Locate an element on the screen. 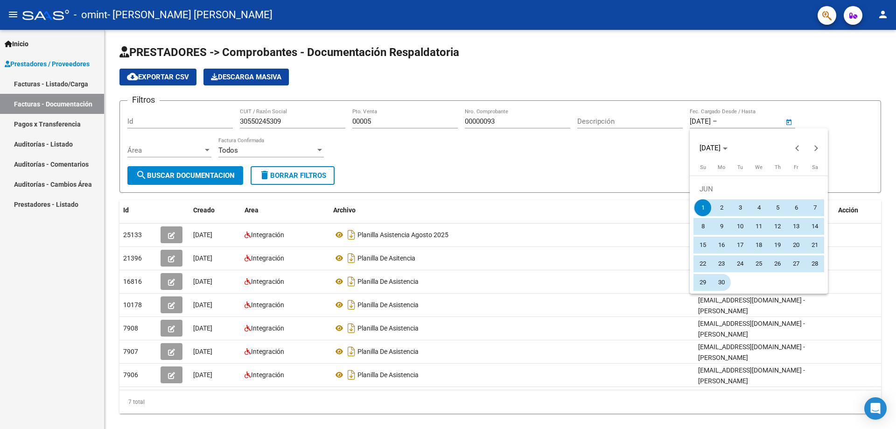 This screenshot has width=896, height=429. span: 10 is located at coordinates (740, 226).